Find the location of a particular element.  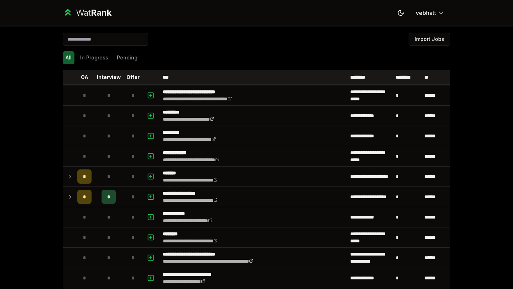

button: Pending is located at coordinates (127, 58).